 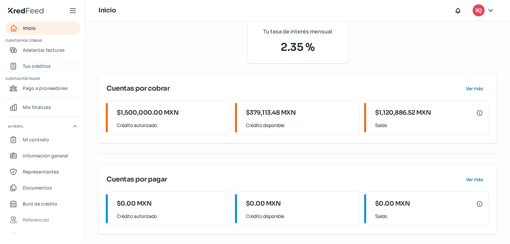 I want to click on a: Adelantar facturas, so click(x=43, y=50).